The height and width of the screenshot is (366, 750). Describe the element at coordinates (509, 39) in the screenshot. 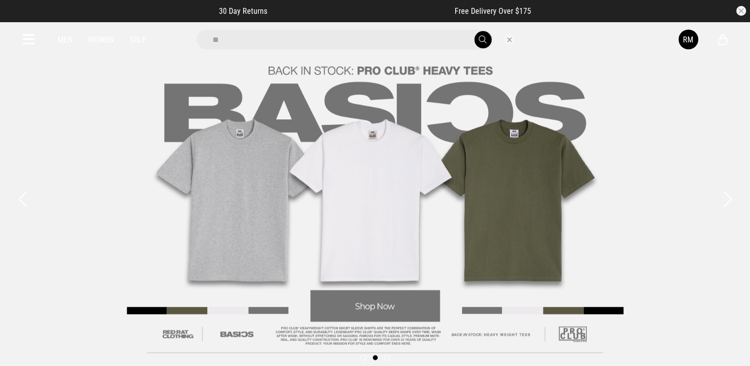

I see `button: Close search` at that location.